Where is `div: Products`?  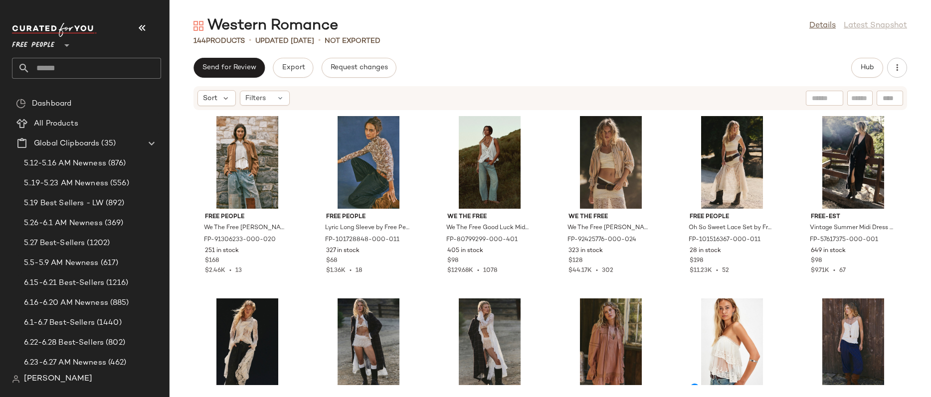
div: Products is located at coordinates (219, 41).